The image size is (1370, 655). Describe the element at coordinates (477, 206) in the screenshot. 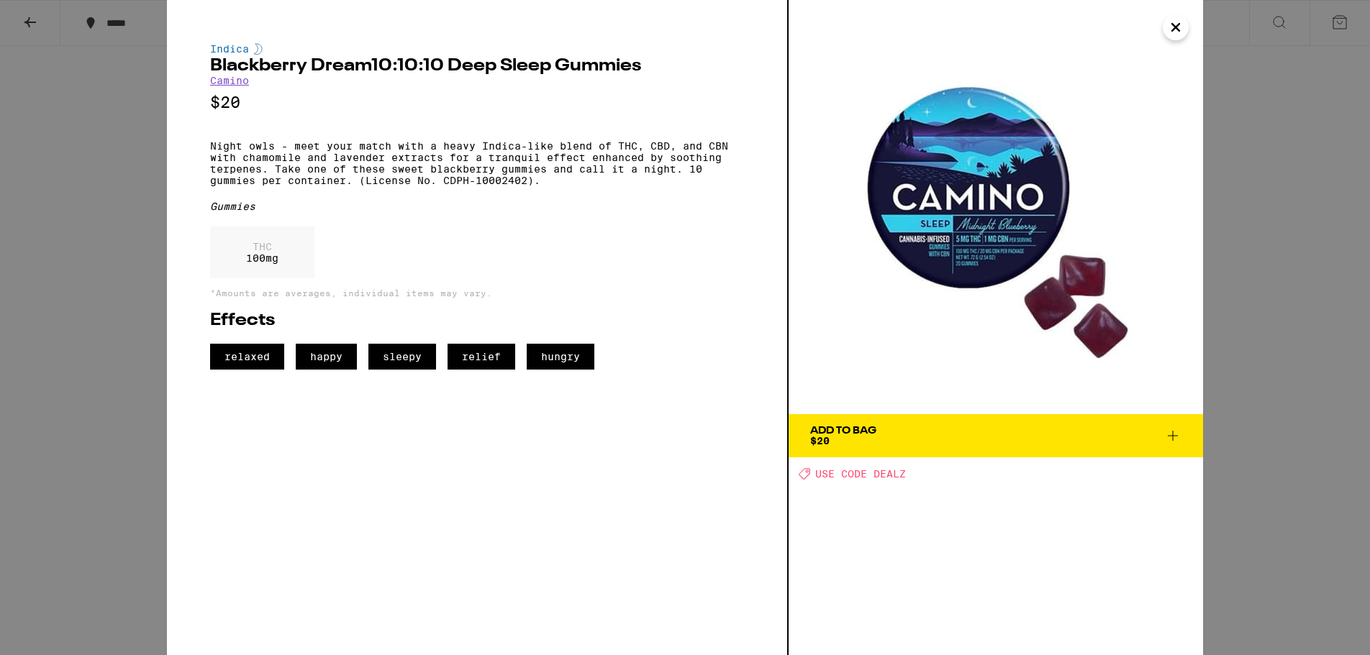

I see `div: Gummies` at that location.